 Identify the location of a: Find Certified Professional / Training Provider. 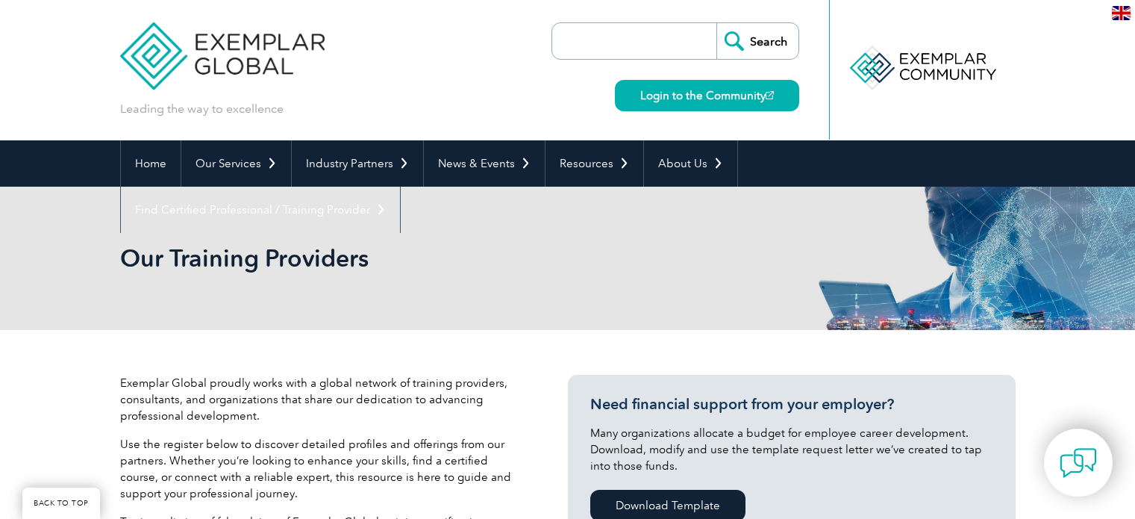
(260, 210).